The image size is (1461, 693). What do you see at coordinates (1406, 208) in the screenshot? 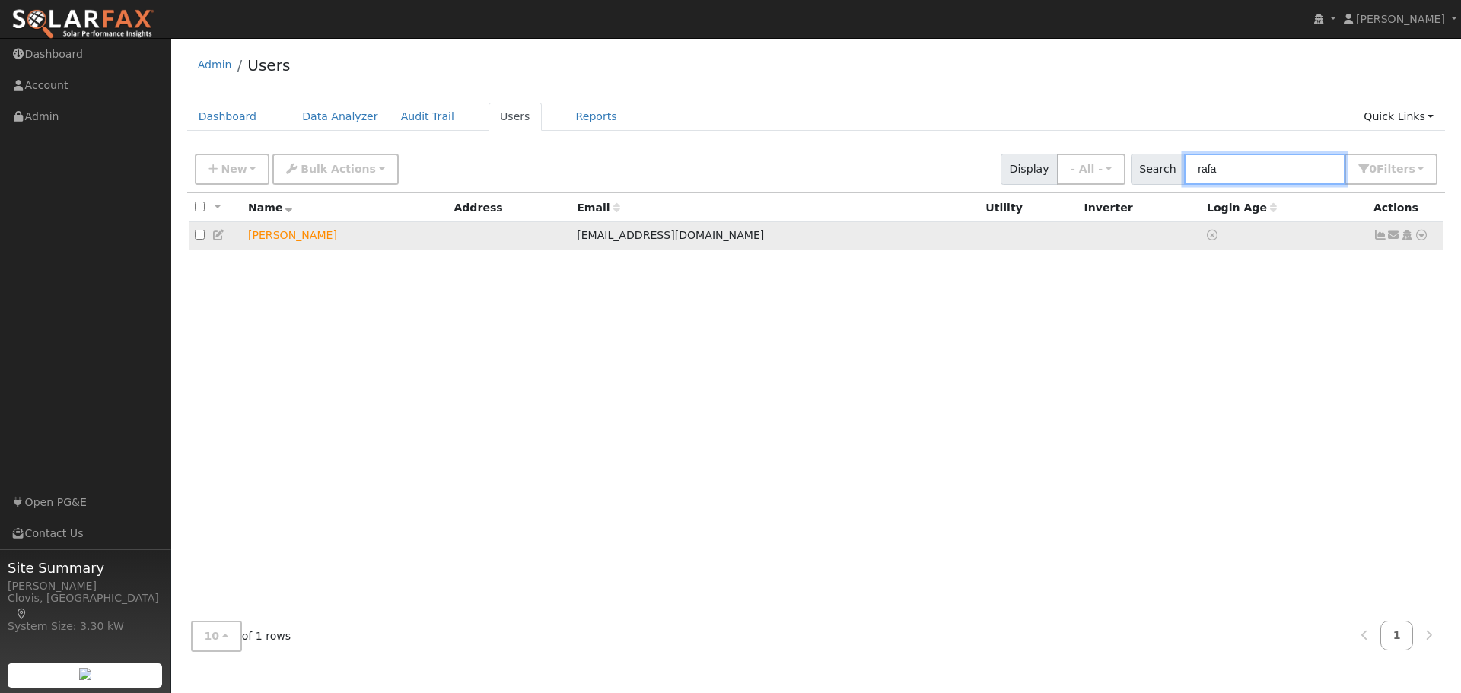
I see `div: Actions` at bounding box center [1406, 208].